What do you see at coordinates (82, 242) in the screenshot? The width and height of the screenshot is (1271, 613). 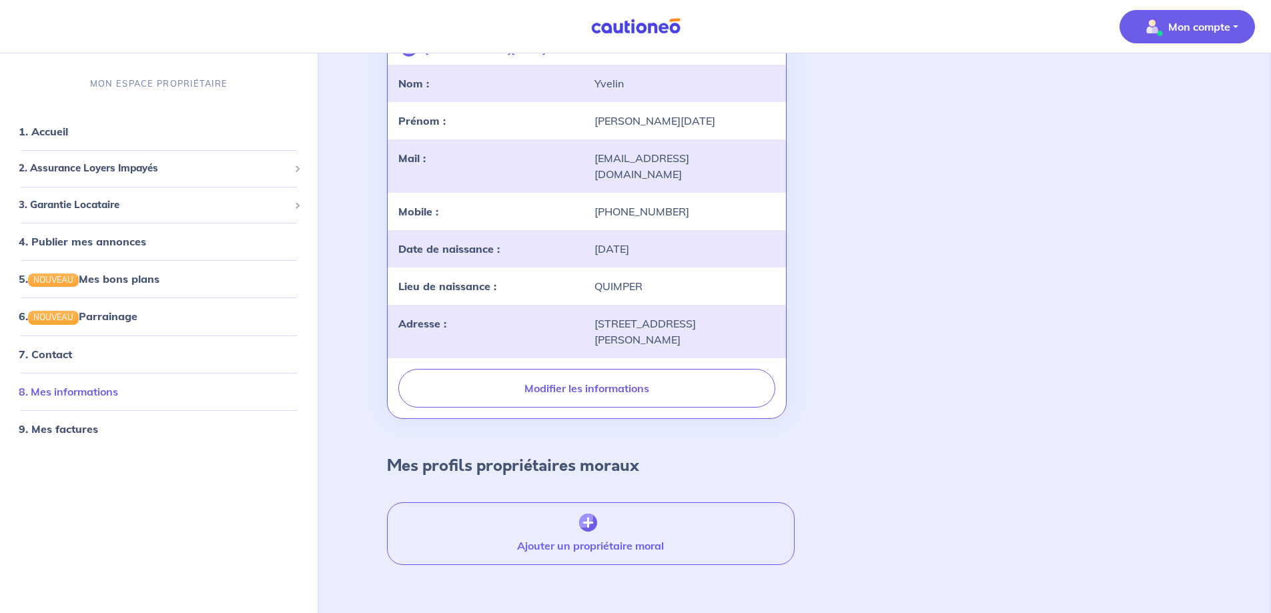 I see `a: 4. Publier mes annonces` at bounding box center [82, 242].